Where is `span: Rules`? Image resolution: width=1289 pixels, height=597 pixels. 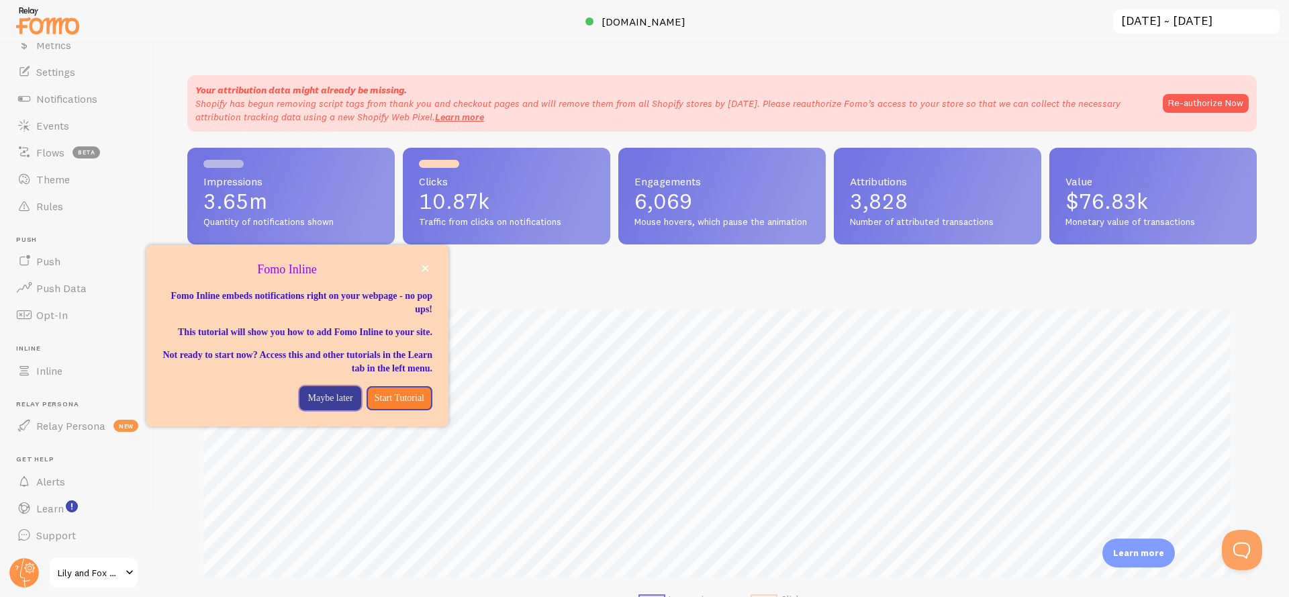
span: Rules is located at coordinates (50, 206).